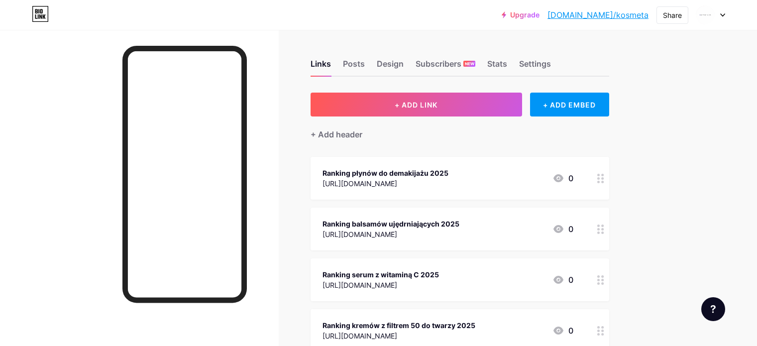 The height and width of the screenshot is (346, 757). Describe the element at coordinates (416, 105) in the screenshot. I see `button: + ADD LINK` at that location.